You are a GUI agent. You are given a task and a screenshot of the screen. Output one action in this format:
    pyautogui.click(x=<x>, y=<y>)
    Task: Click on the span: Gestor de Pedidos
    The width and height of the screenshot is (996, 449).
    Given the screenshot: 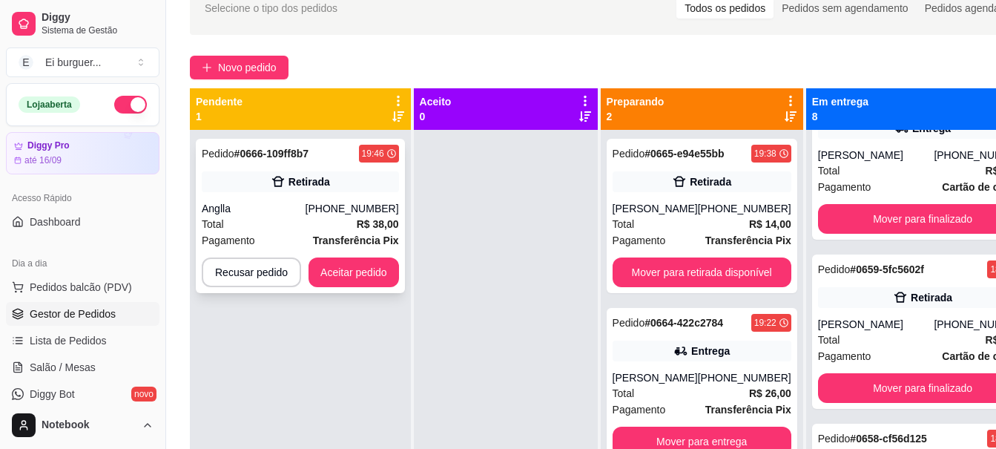 What is the action you would take?
    pyautogui.click(x=73, y=314)
    